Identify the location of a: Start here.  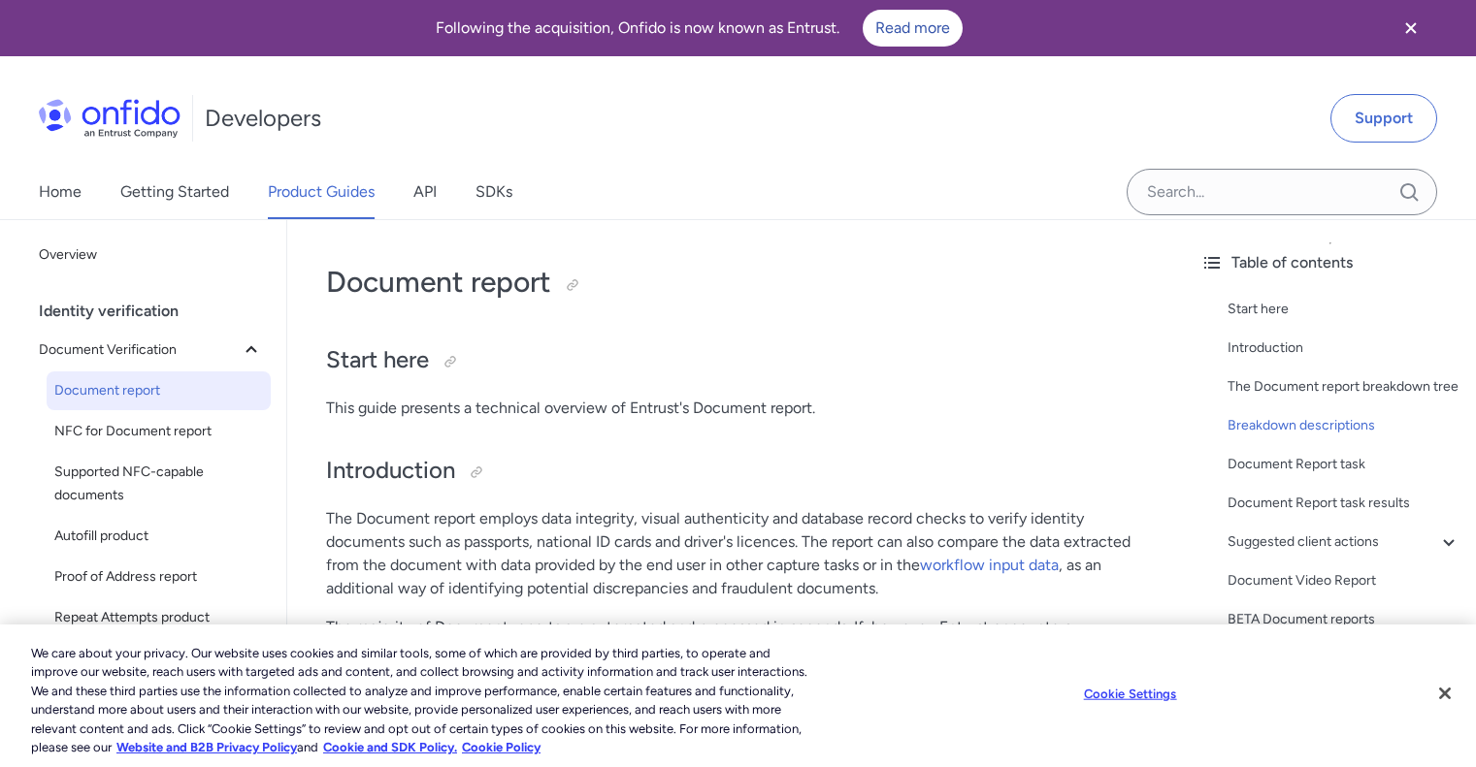
(1344, 310).